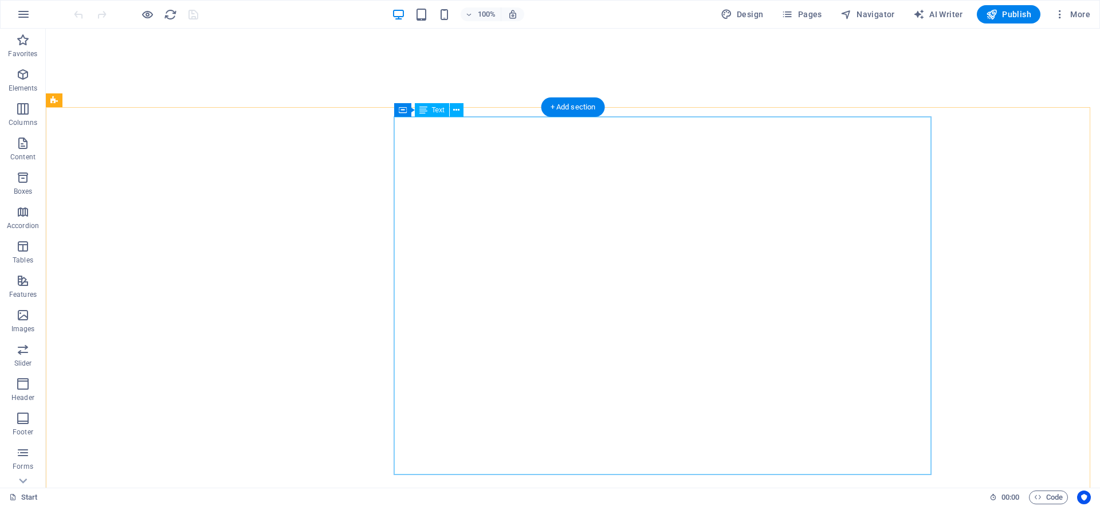  I want to click on button: Design, so click(742, 14).